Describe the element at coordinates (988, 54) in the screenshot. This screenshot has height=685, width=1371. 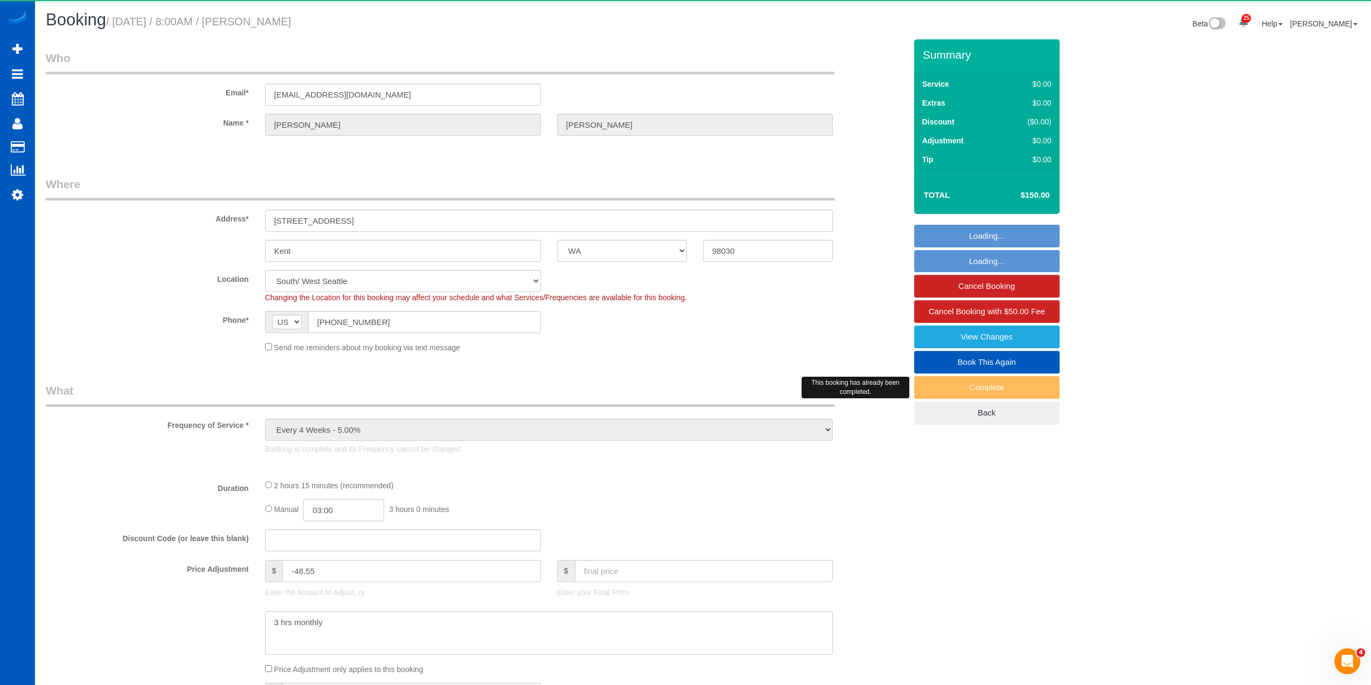
I see `h3: Summary` at that location.